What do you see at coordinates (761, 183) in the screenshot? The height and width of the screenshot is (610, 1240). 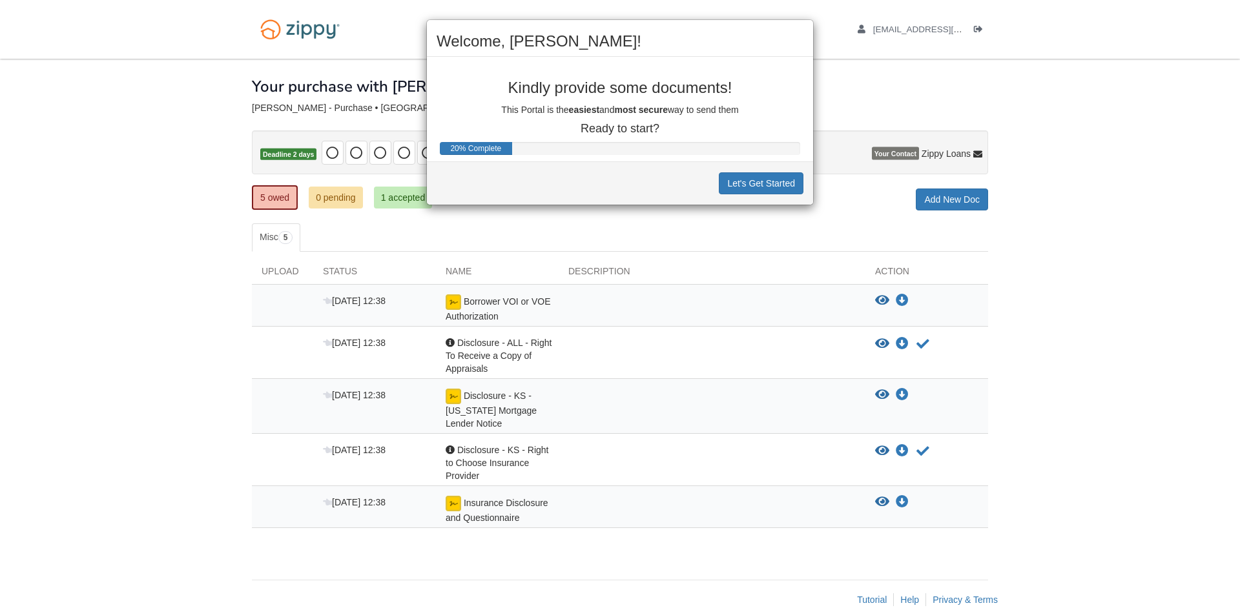 I see `button: Let's Get Started` at bounding box center [761, 183].